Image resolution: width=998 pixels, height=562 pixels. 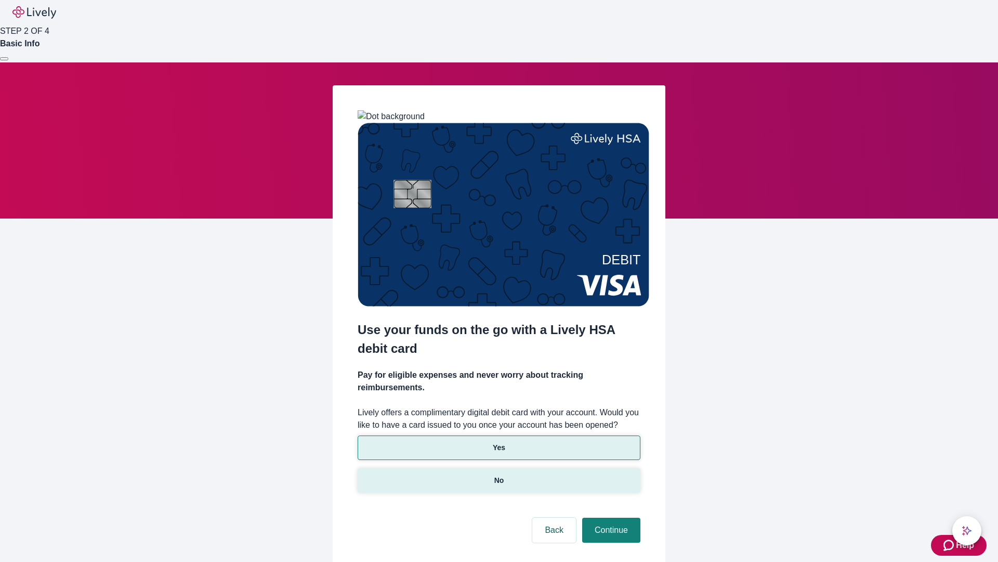 I want to click on h2: Use your funds on the go with a Lively HSA debit card, so click(x=499, y=339).